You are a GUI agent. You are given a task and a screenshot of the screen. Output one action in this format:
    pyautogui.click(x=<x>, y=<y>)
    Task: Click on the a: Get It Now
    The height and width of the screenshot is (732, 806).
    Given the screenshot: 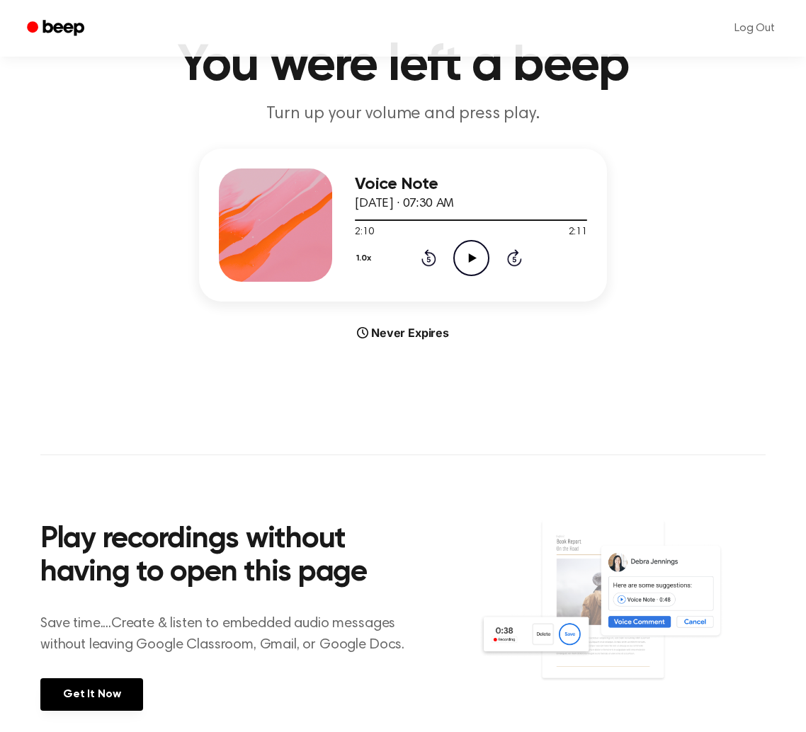 What is the action you would take?
    pyautogui.click(x=91, y=695)
    